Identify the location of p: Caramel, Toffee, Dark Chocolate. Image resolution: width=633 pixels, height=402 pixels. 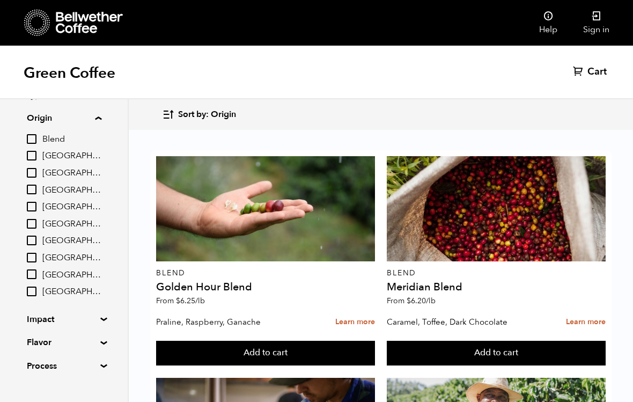
(452, 322).